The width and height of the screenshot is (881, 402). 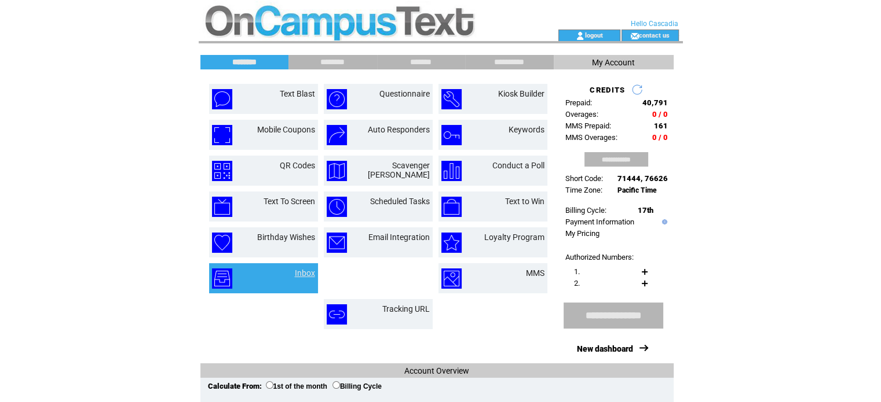 What do you see at coordinates (222, 278) in the screenshot?
I see `img: inbox.png` at bounding box center [222, 278].